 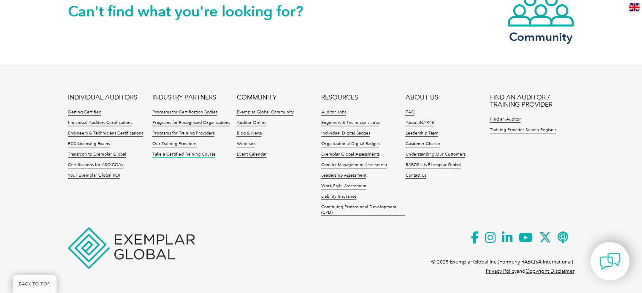 I want to click on a: Copyright Disclaimer, so click(x=550, y=271).